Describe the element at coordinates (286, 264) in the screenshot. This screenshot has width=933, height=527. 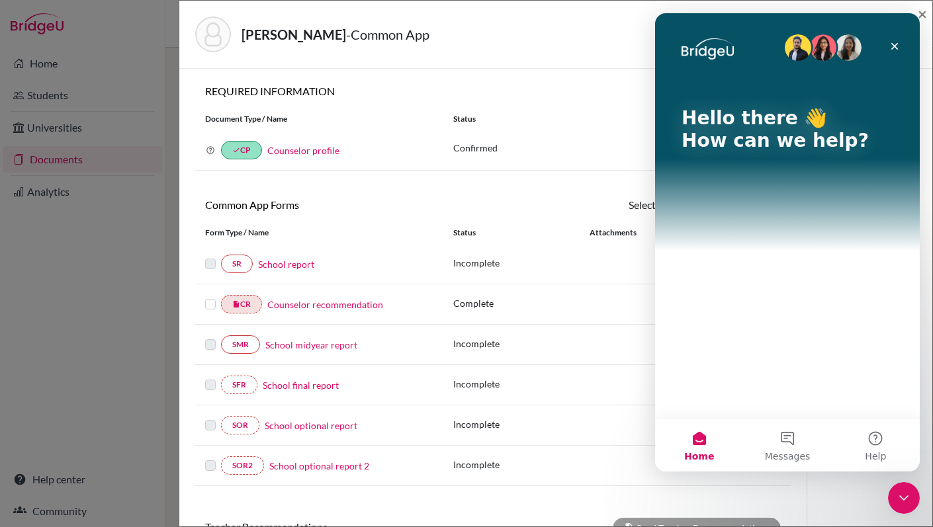
I see `a: School report` at that location.